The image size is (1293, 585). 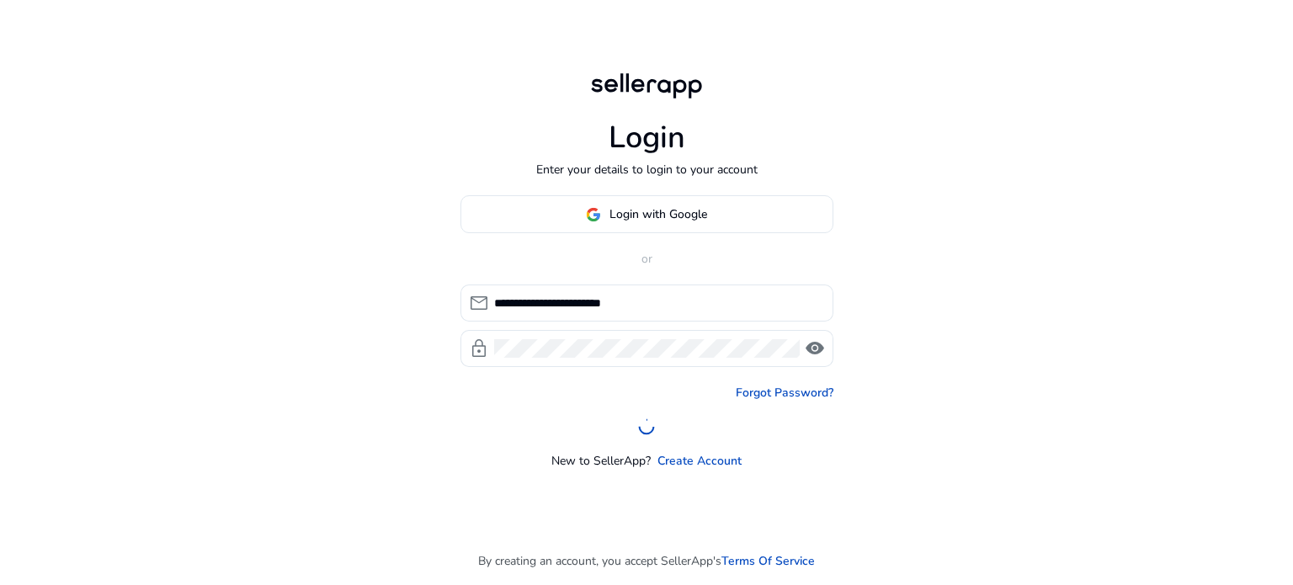 What do you see at coordinates (768, 561) in the screenshot?
I see `a: Terms Of Service` at bounding box center [768, 561].